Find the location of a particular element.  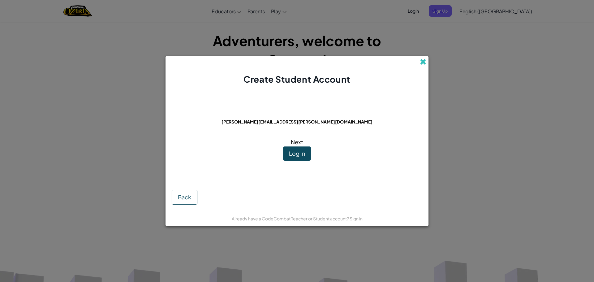

button: Log In is located at coordinates (297, 153).